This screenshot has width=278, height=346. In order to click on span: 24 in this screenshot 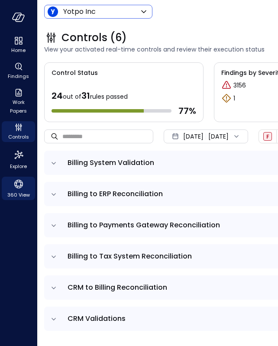, I will do `click(57, 96)`.